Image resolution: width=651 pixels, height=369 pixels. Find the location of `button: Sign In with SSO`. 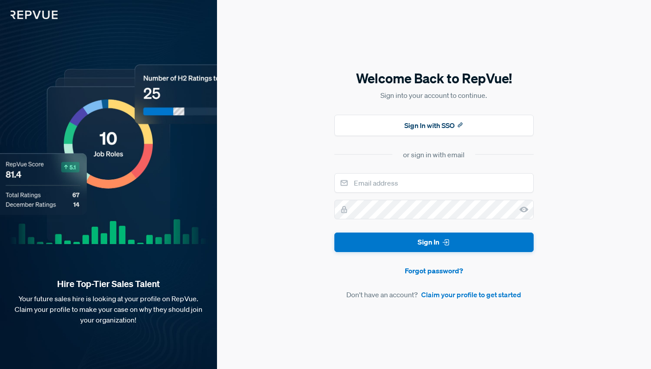

button: Sign In with SSO is located at coordinates (434, 125).